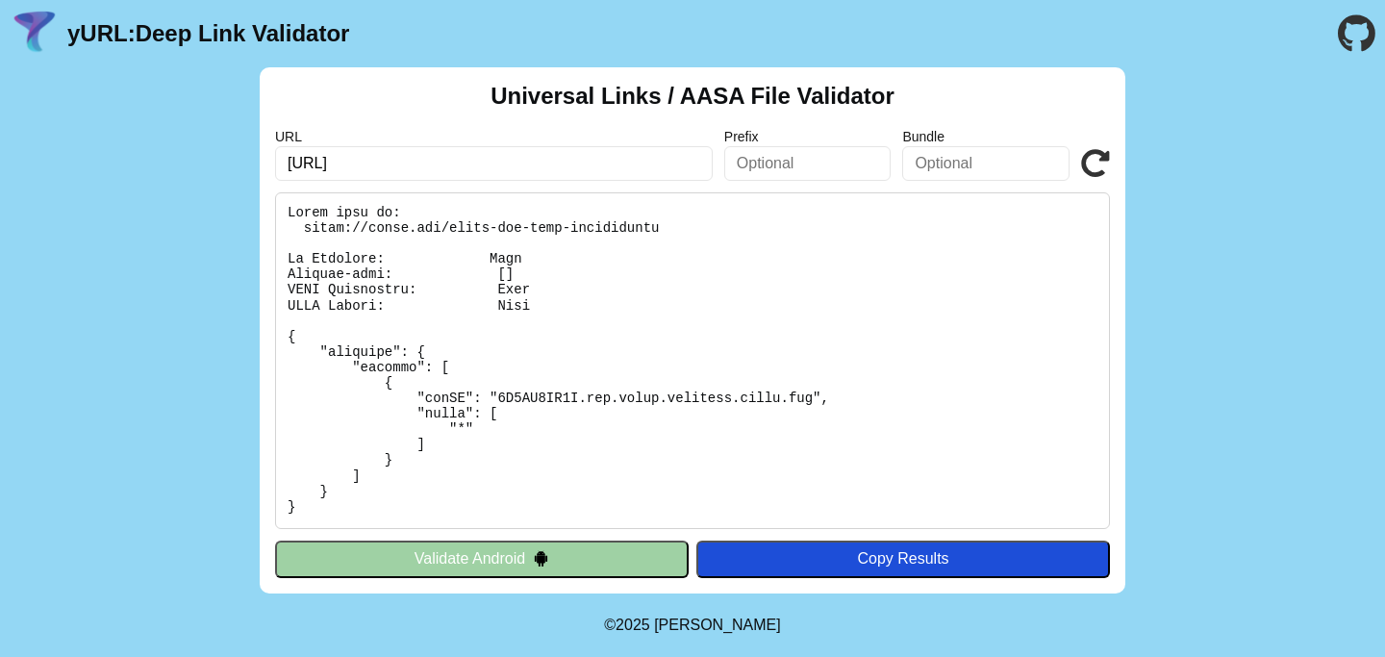 The image size is (1385, 657). Describe the element at coordinates (208, 34) in the screenshot. I see `a: yURL:Deep Link Validator` at that location.